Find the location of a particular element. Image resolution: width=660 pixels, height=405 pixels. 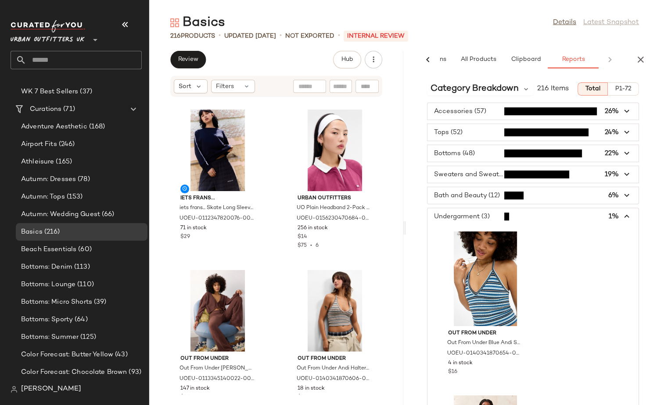

span: Urban Outfitters UK is located at coordinates (47, 38).